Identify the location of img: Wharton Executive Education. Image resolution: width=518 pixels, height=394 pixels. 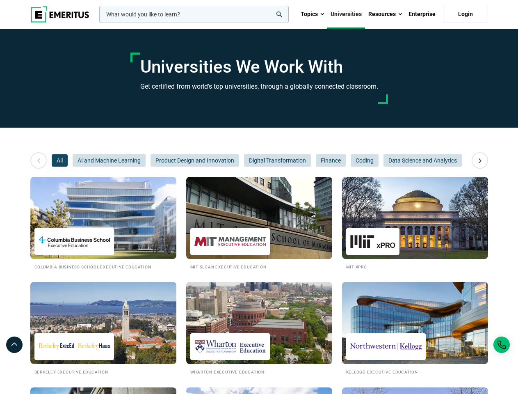
(230, 346).